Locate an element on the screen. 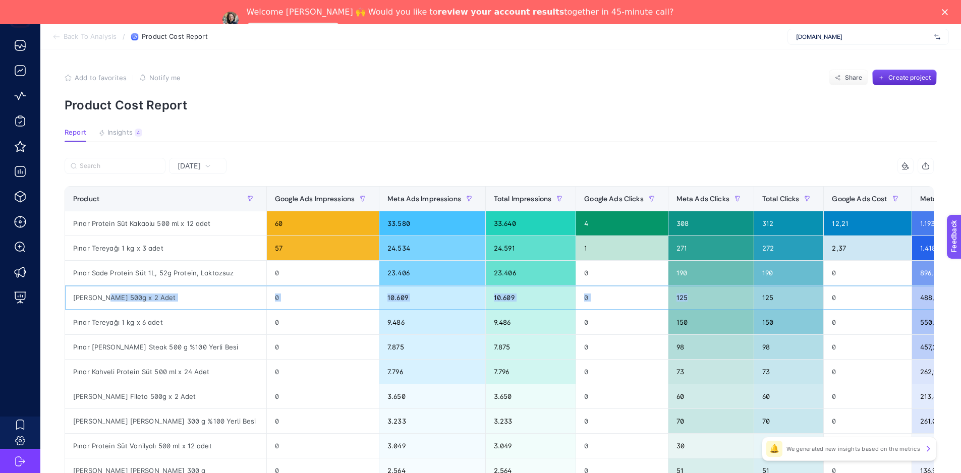 This screenshot has width=961, height=473. button: Share is located at coordinates (848, 78).